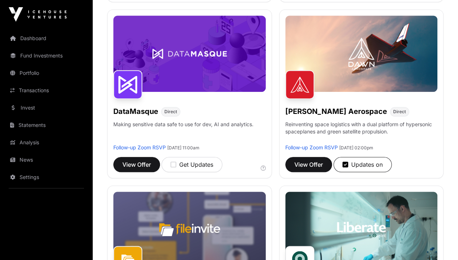  I want to click on img: DataMasque, so click(128, 85).